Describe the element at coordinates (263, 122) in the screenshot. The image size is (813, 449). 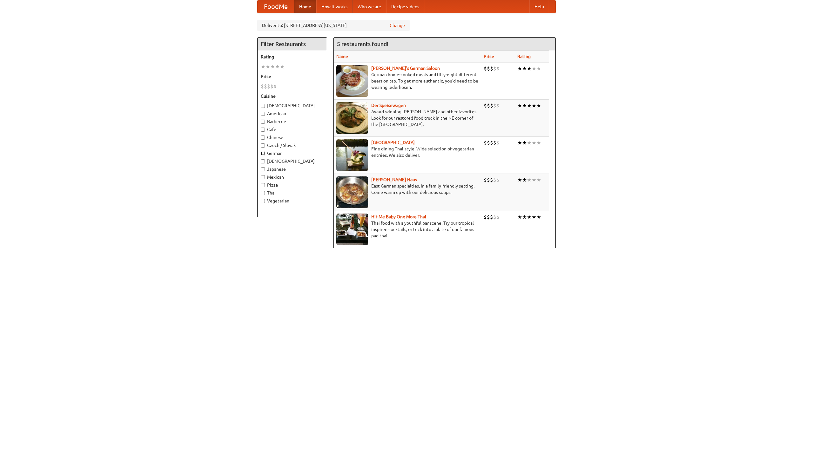
I see `input: Barbecue` at that location.